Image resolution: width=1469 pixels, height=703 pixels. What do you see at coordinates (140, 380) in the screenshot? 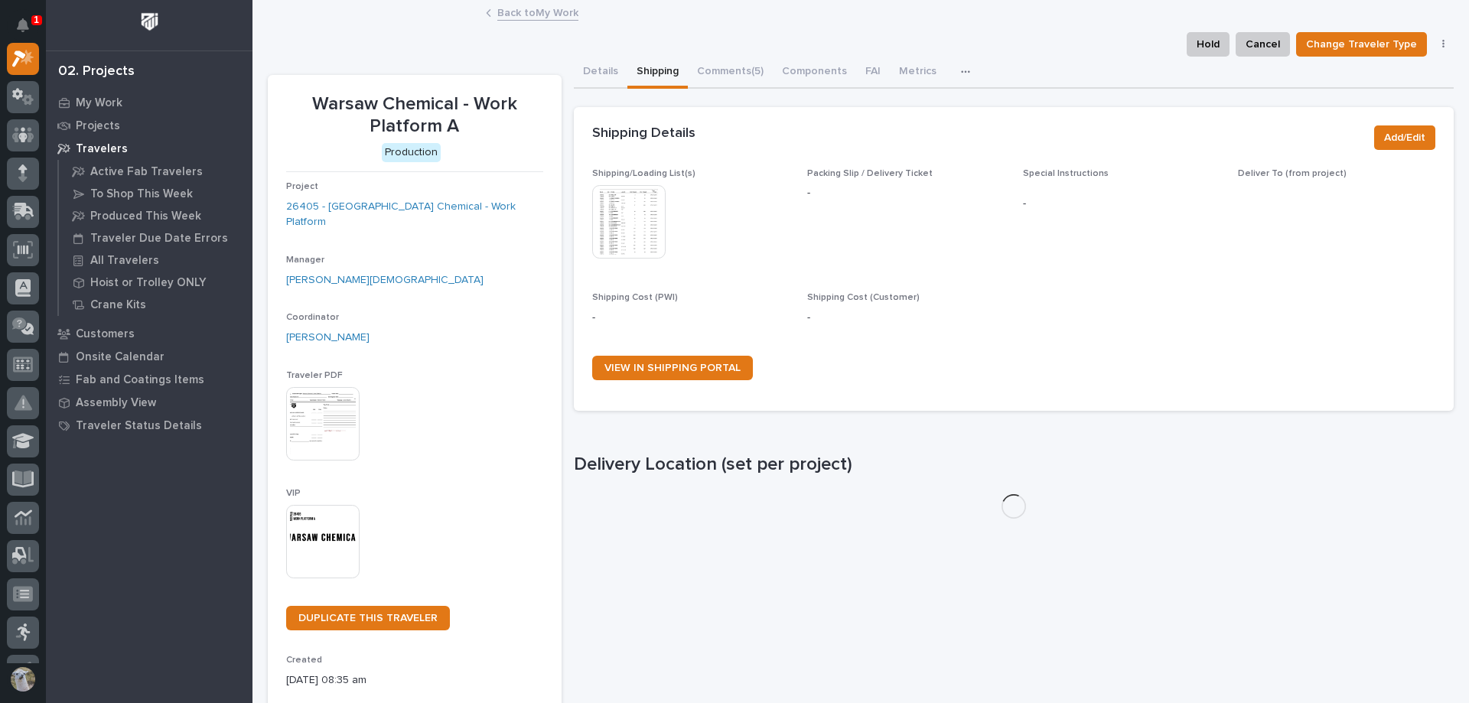
I see `p: Fab and Coatings Items` at bounding box center [140, 380].